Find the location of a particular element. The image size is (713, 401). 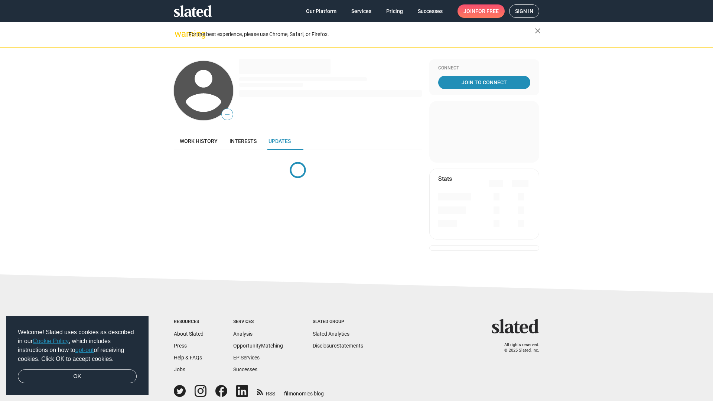

a: Help & FAQs is located at coordinates (188, 357).